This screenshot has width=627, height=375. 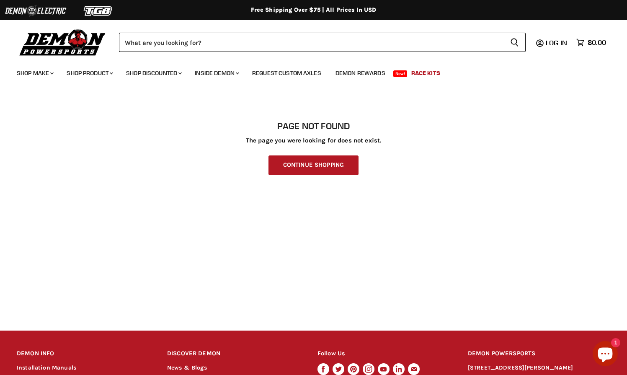 I want to click on a: Request Custom Axles, so click(x=287, y=73).